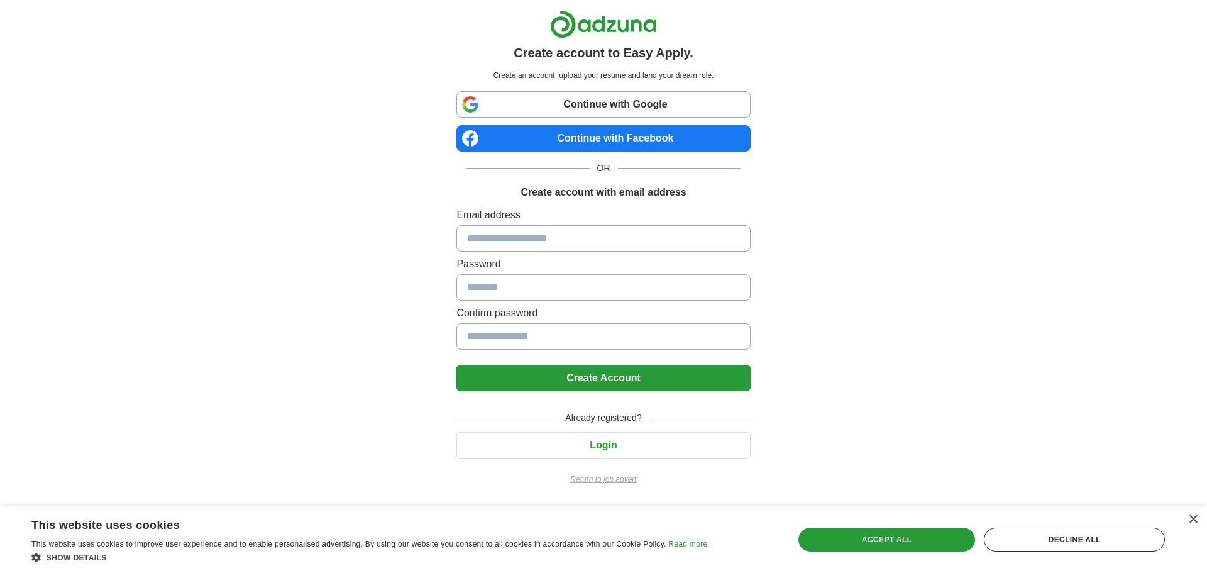 The height and width of the screenshot is (573, 1207). I want to click on div: This website uses cookies, so click(353, 523).